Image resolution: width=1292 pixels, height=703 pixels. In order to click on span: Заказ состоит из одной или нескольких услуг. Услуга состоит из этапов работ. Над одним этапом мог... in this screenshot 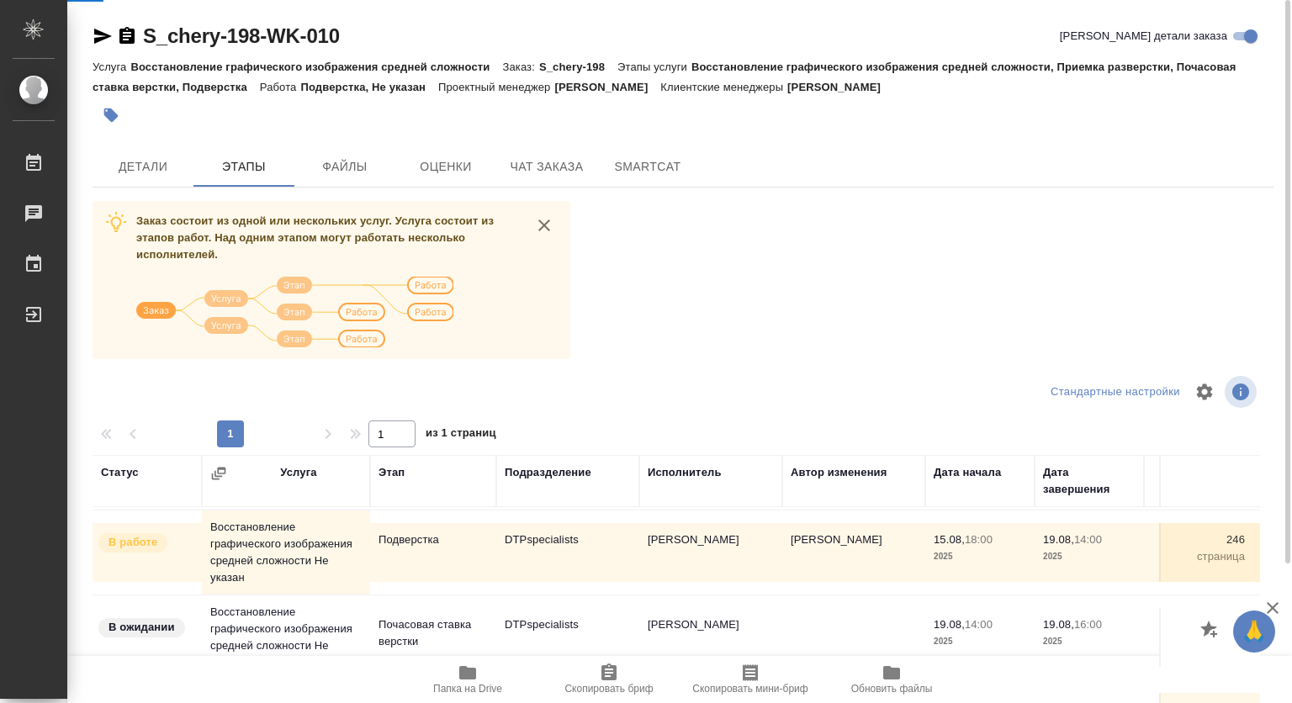, I will do `click(315, 237)`.